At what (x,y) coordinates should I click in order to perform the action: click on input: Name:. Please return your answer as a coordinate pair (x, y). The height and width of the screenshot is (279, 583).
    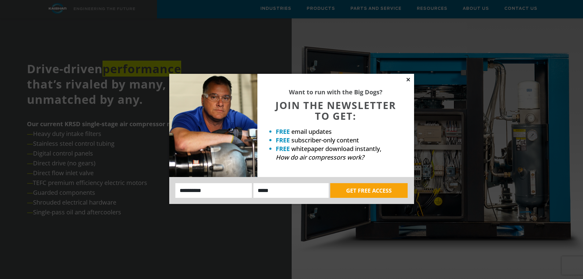
    Looking at the image, I should click on (214, 190).